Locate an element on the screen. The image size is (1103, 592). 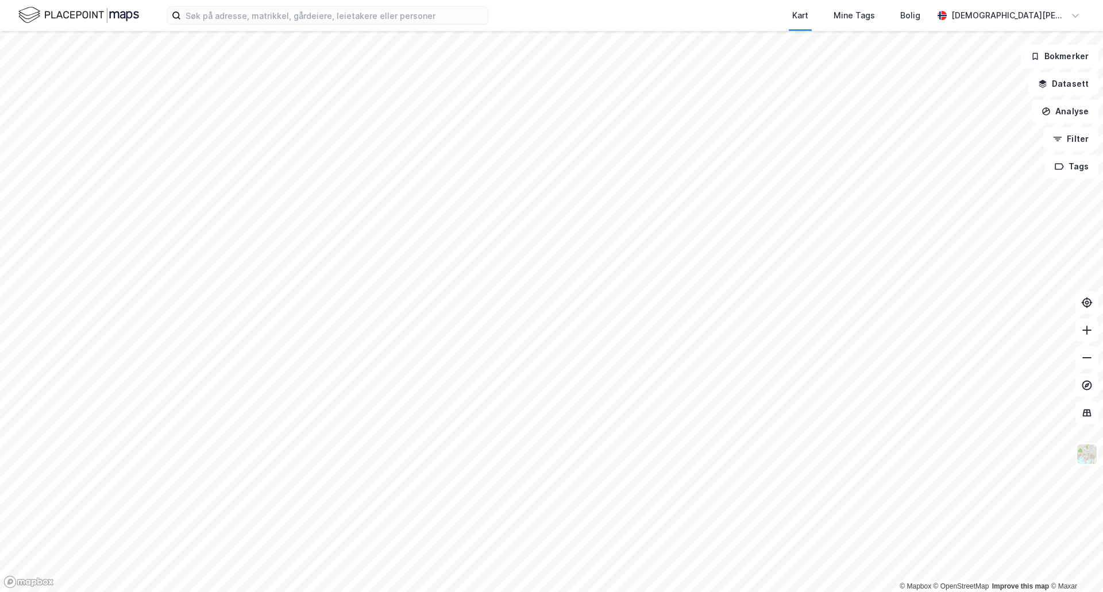
button: Analyse is located at coordinates (1065, 111).